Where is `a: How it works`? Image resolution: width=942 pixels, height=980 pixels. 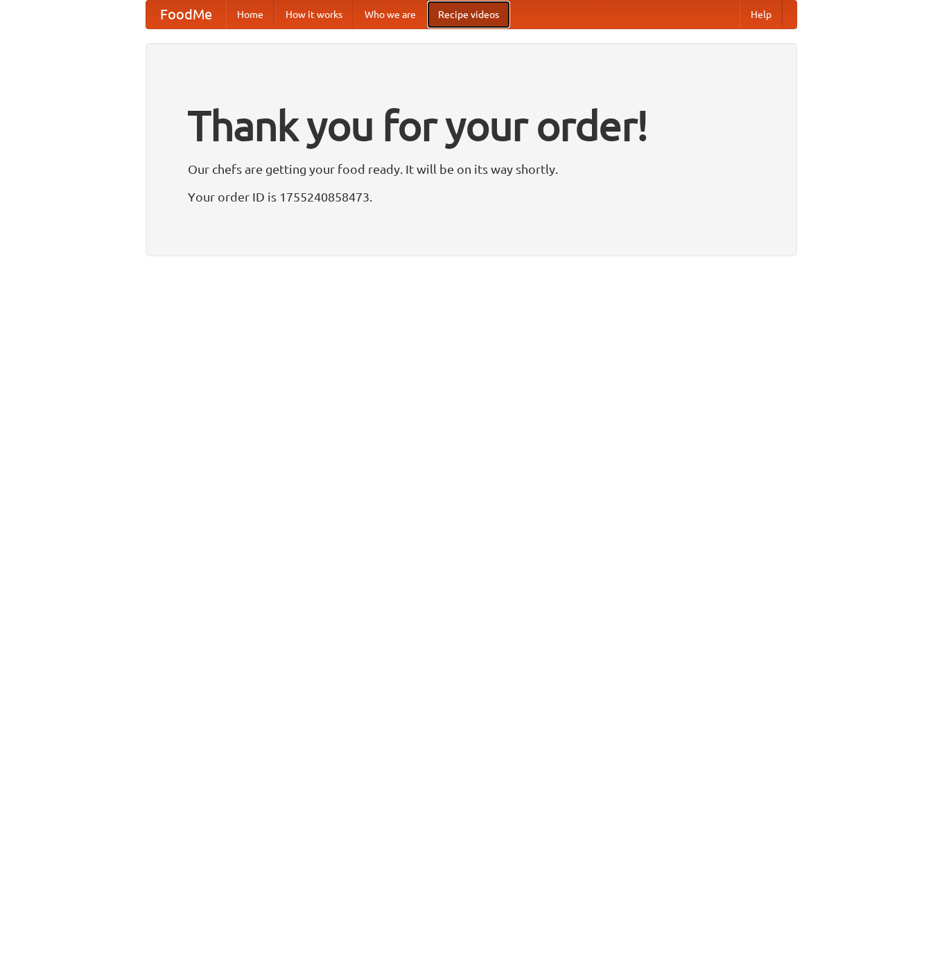
a: How it works is located at coordinates (314, 15).